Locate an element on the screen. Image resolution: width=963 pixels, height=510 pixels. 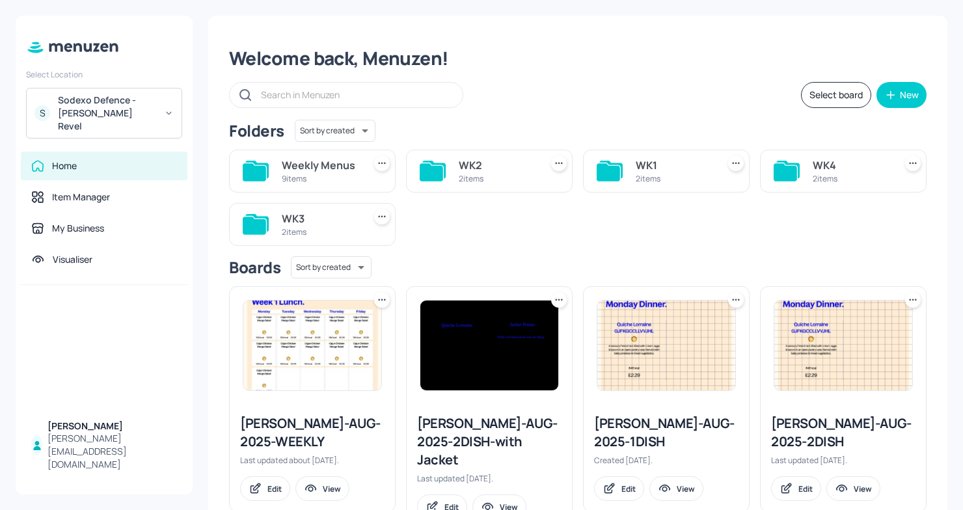
input: Search in Menuzen is located at coordinates (355, 94).